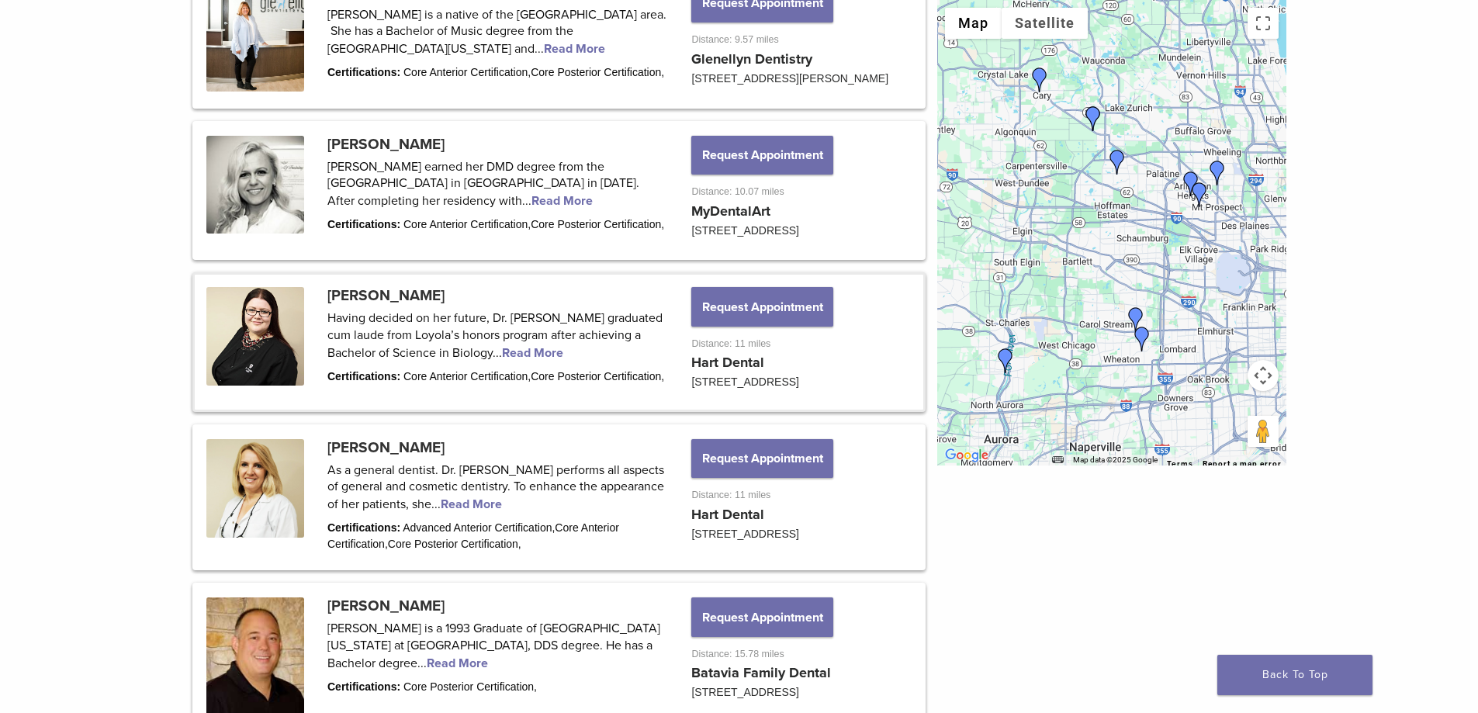 The image size is (1478, 713). Describe the element at coordinates (1118, 162) in the screenshot. I see `div: Dr. Ankur Patel` at that location.